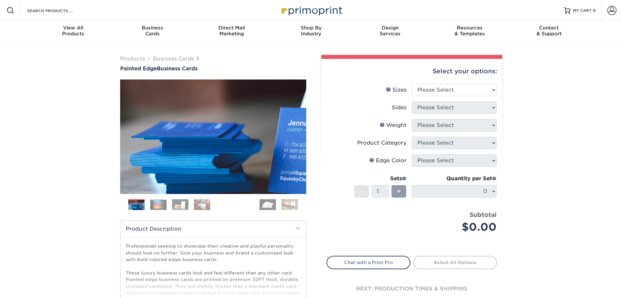  What do you see at coordinates (311, 28) in the screenshot?
I see `span: Shop By` at bounding box center [311, 28].